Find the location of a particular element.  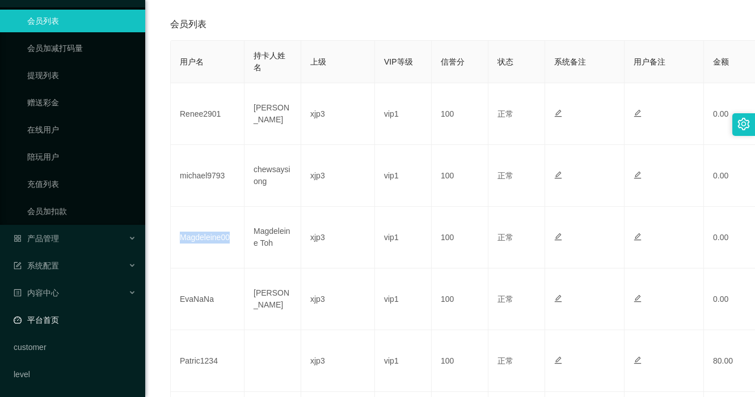

span: 内容中心 is located at coordinates (36, 293).